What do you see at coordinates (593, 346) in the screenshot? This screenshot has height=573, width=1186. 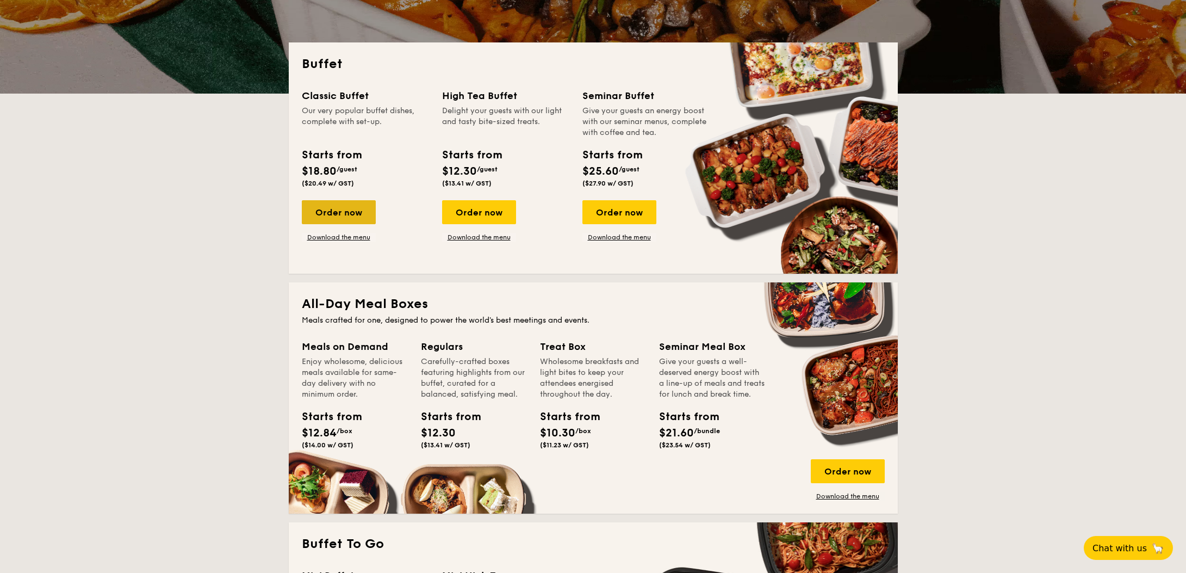 I see `div: Treat Box` at bounding box center [593, 346].